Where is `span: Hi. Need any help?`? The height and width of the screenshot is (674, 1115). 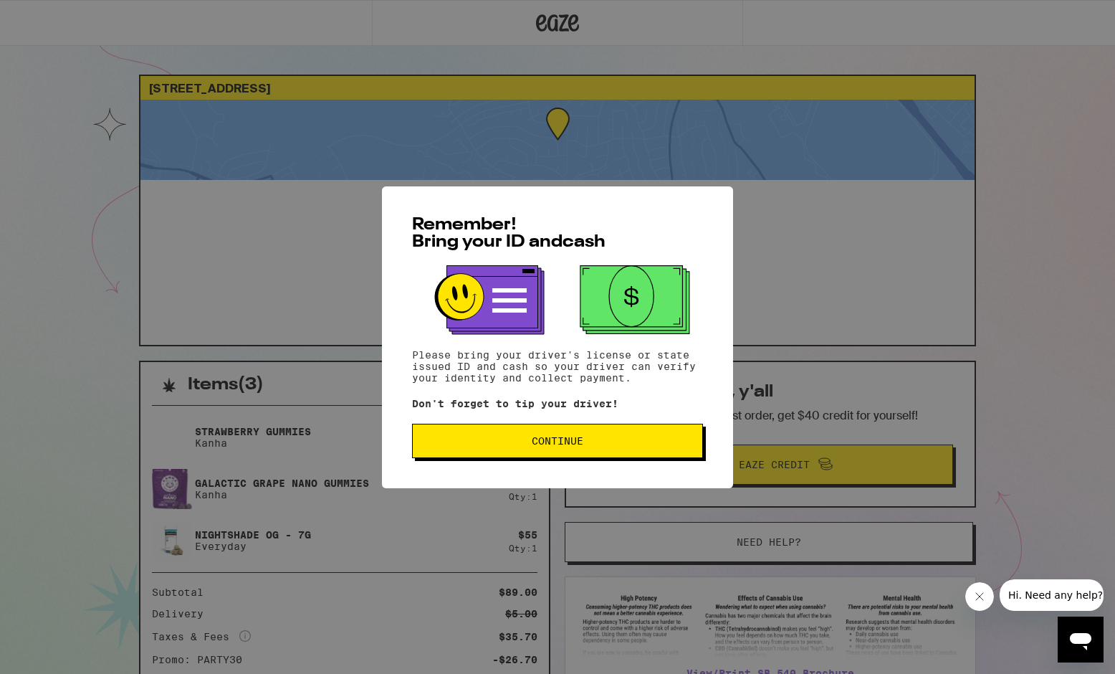
span: Hi. Need any help? is located at coordinates (56, 16).